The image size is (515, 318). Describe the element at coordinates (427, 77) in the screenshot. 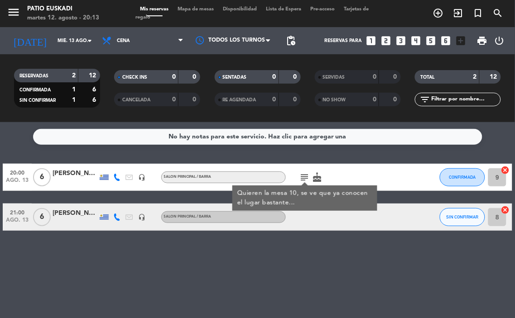

I see `span: TOTAL` at that location.